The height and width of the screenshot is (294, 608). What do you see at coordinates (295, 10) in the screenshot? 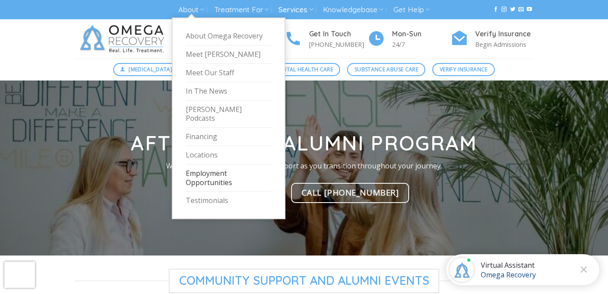
I see `a: Services` at bounding box center [295, 10].